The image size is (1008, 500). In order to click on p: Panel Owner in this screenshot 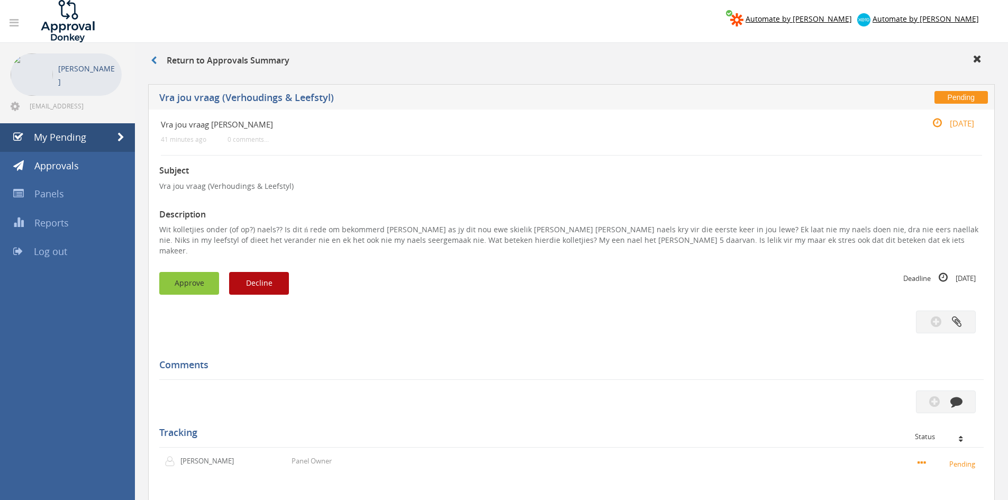, I will do `click(312, 461)`.